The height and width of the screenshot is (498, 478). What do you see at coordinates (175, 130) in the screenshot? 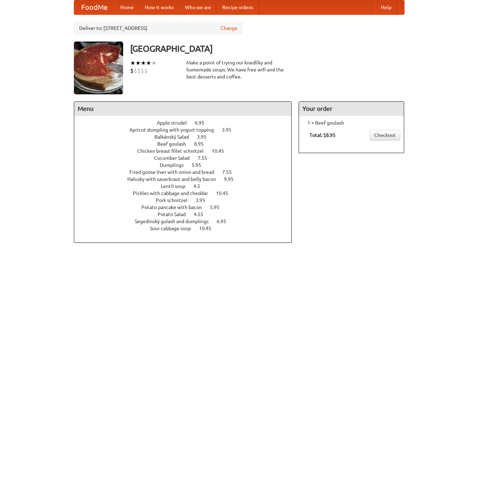
I see `span: Apricot dumpling with yogurt topping` at bounding box center [175, 130].